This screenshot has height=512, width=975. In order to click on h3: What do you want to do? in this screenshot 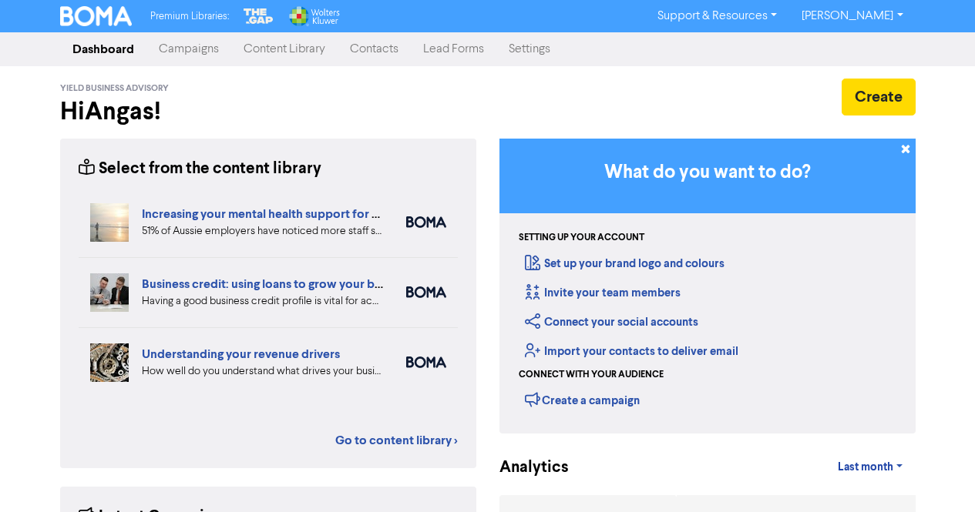, I will do `click(707, 173)`.